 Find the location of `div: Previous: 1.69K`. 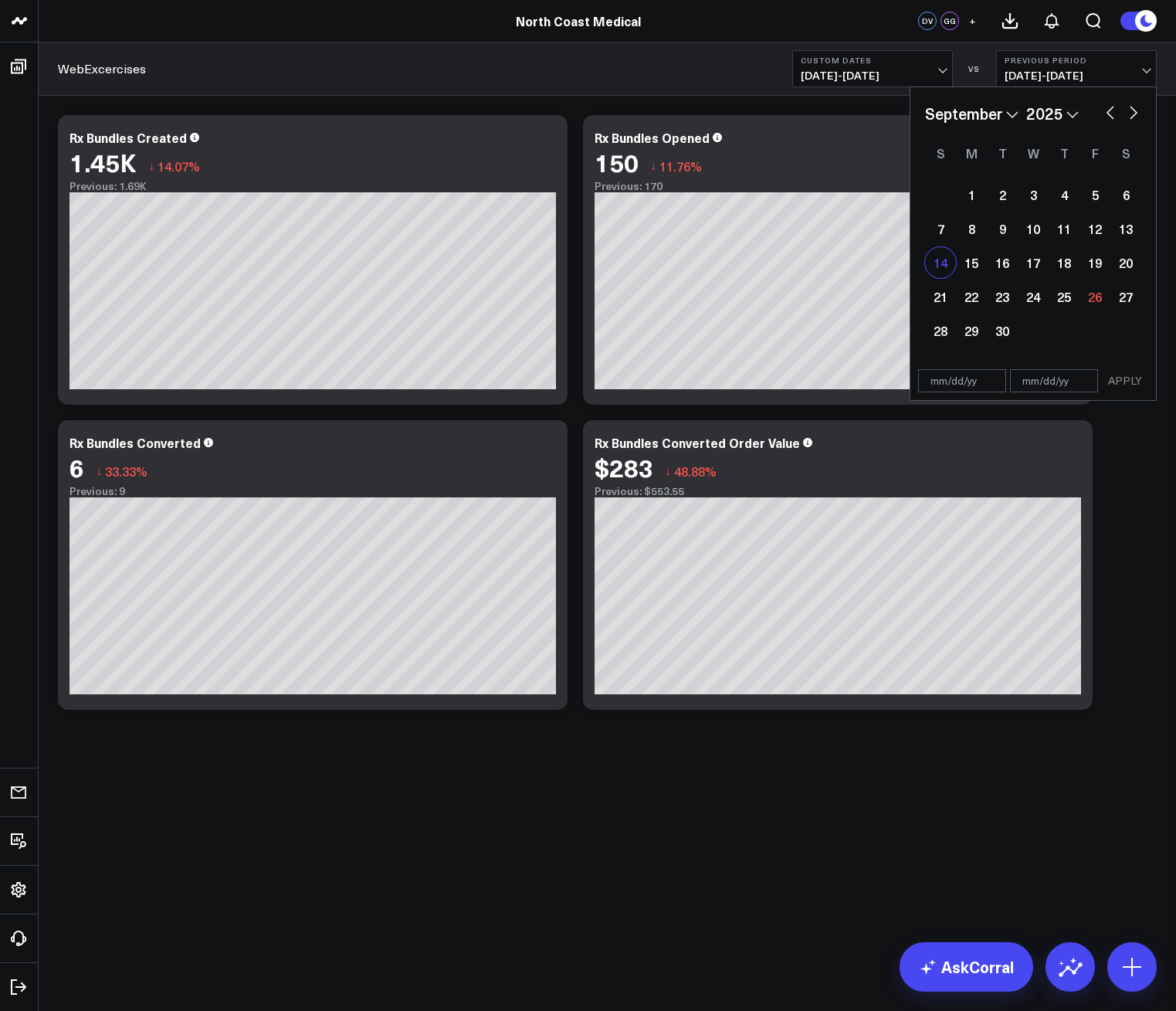

div: Previous: 1.69K is located at coordinates (313, 186).